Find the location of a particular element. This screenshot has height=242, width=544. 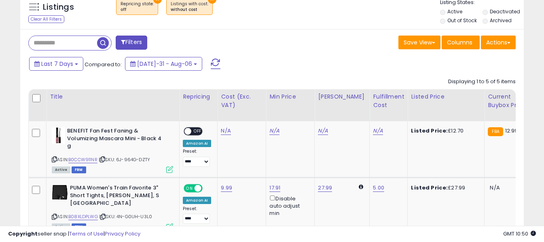

img: 31ZY+xUidtL._SL40_.jpg is located at coordinates (60, 192).